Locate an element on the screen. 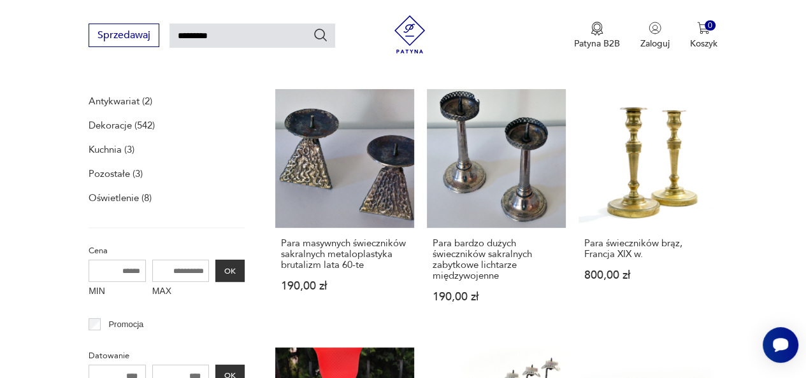  button: Patyna B2B is located at coordinates (597, 36).